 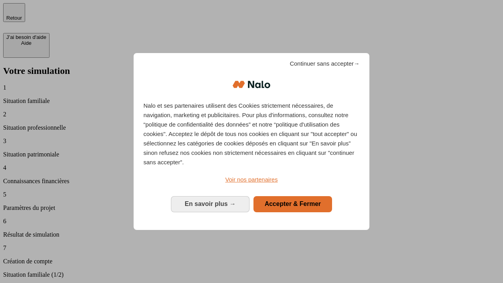 What do you see at coordinates (293, 204) in the screenshot?
I see `button: Accepter & Fermer: Accepter notre traitement des données et fermer` at bounding box center [293, 204].